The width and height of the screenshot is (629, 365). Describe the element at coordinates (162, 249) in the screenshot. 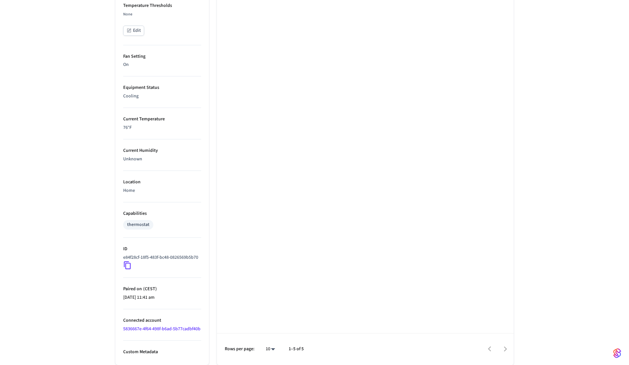

I see `p: ID` at that location.